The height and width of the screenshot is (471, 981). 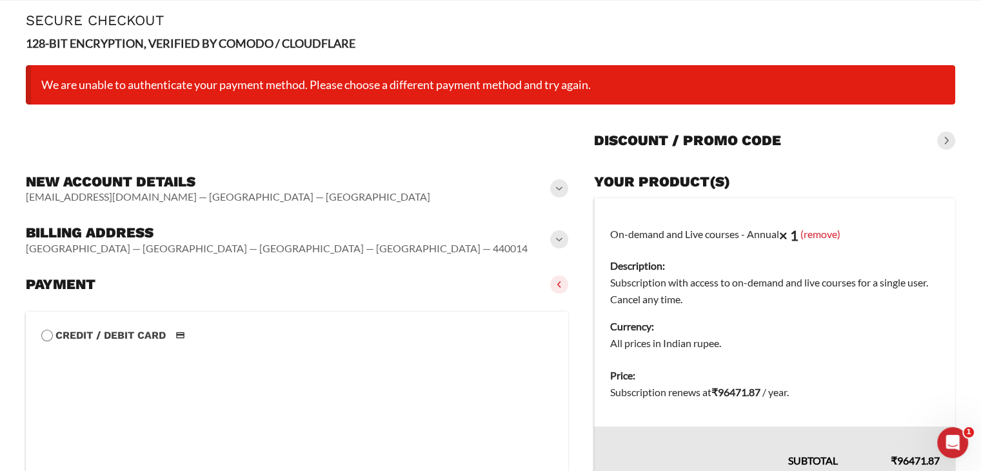 I want to click on strong: × 1, so click(x=789, y=235).